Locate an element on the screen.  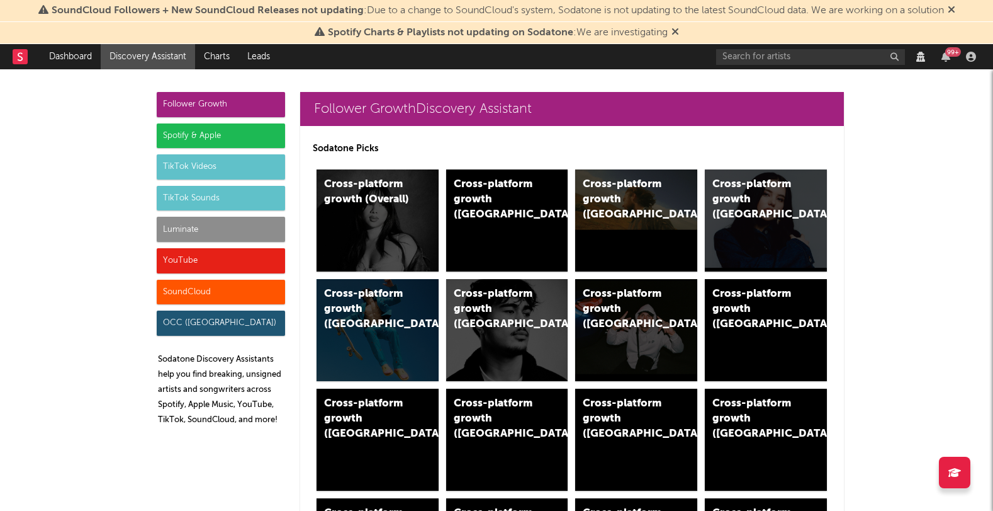
a: Charts is located at coordinates (217, 57).